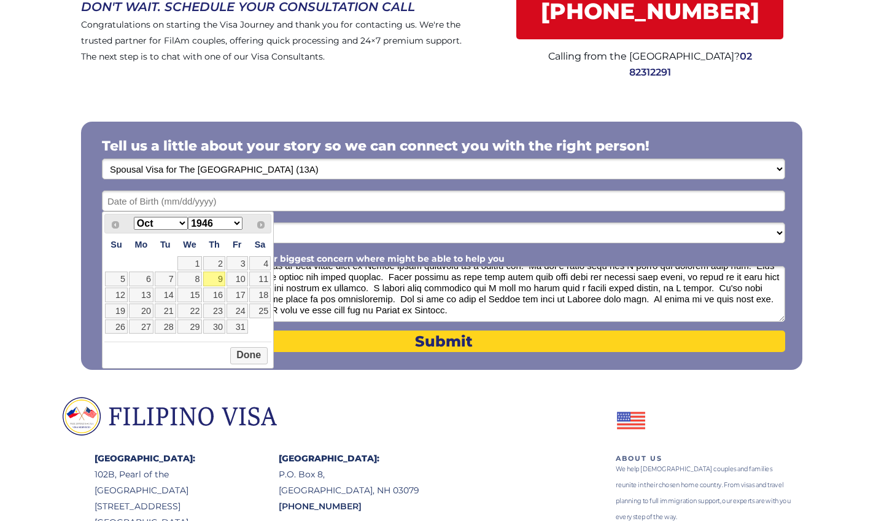  What do you see at coordinates (260, 263) in the screenshot?
I see `a: 4` at bounding box center [260, 263].